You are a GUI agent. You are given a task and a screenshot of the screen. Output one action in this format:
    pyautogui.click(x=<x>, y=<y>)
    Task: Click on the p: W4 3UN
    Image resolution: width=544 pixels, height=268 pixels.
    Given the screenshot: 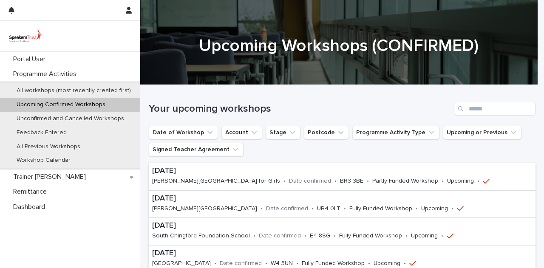 What is the action you would take?
    pyautogui.click(x=282, y=264)
    